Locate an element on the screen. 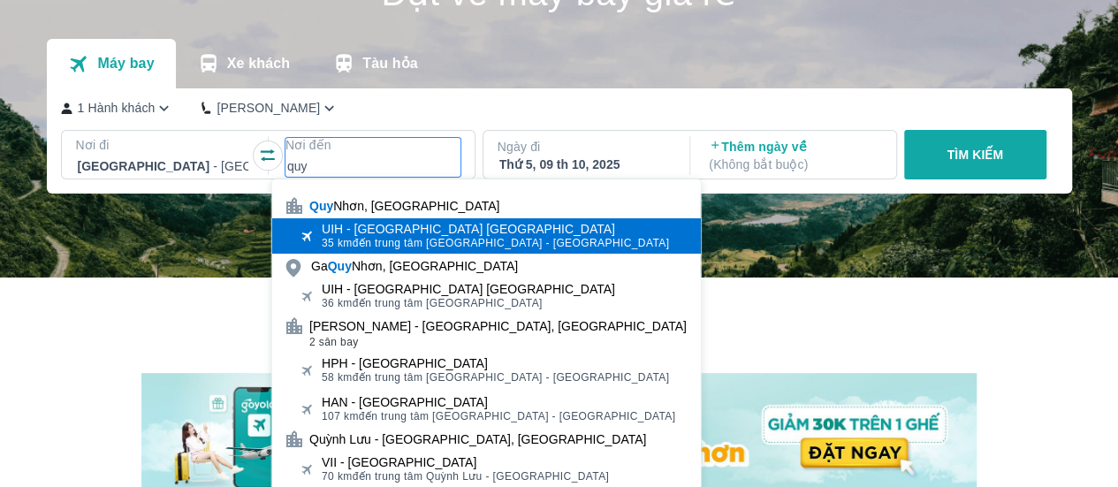 The width and height of the screenshot is (1118, 487). span: 58 km is located at coordinates (337, 377).